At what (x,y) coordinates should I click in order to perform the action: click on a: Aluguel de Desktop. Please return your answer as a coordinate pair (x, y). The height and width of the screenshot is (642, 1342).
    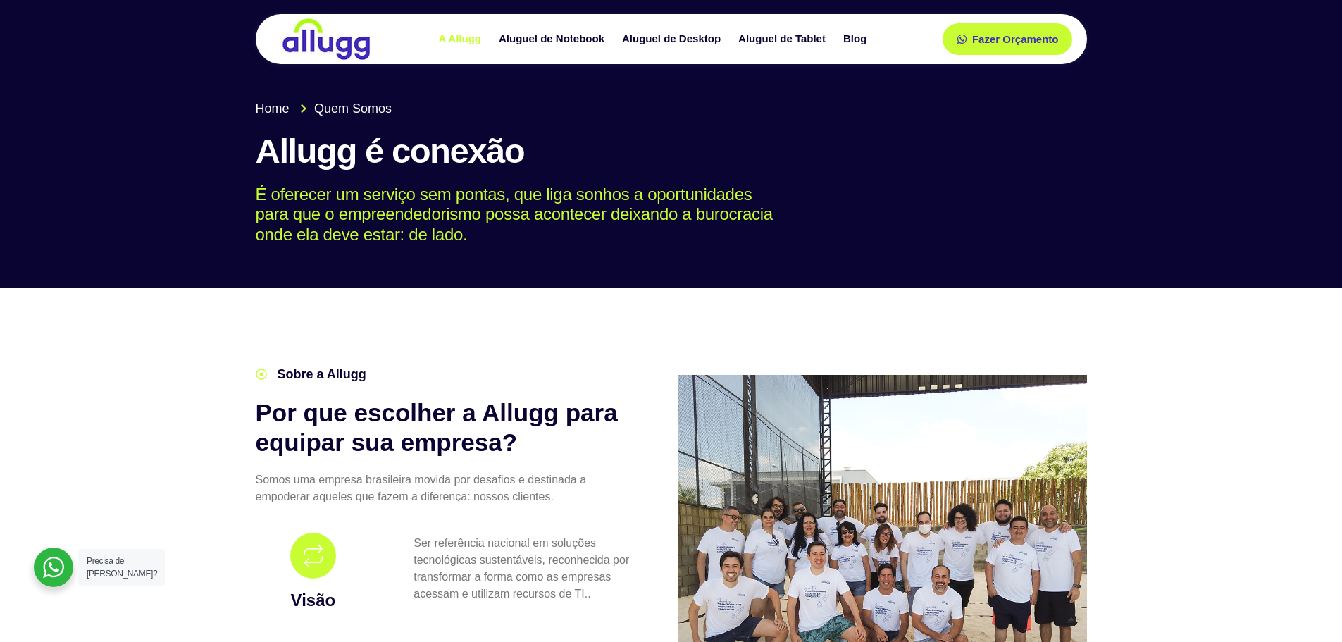
    Looking at the image, I should click on (673, 39).